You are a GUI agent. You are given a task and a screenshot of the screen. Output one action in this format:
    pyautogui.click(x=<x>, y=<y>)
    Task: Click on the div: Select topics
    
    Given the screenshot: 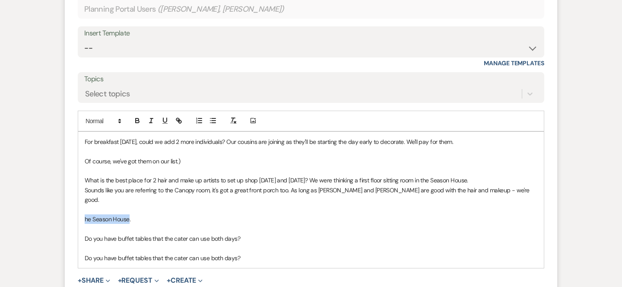 What is the action you would take?
    pyautogui.click(x=108, y=93)
    